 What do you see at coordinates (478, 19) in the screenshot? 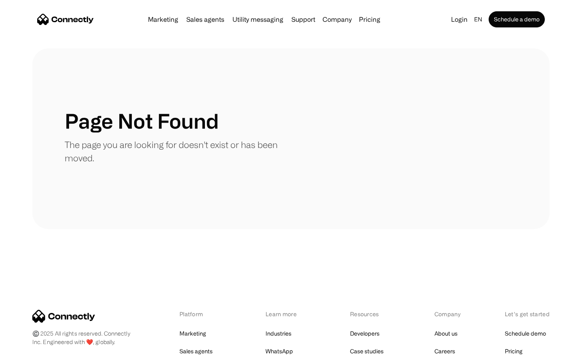
I see `div: en` at bounding box center [478, 19].